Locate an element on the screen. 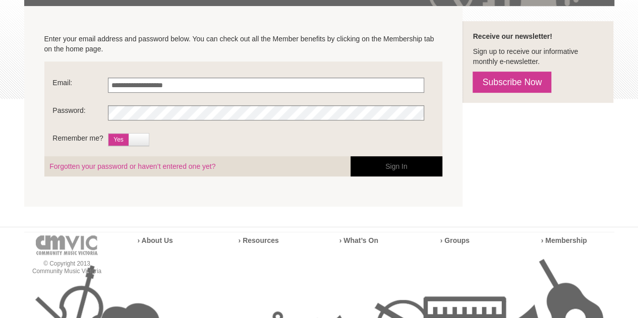 The height and width of the screenshot is (318, 638). a: › Resources is located at coordinates (259, 241).